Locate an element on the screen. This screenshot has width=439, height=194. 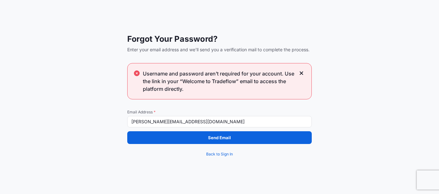
button: Send Email is located at coordinates (219, 137).